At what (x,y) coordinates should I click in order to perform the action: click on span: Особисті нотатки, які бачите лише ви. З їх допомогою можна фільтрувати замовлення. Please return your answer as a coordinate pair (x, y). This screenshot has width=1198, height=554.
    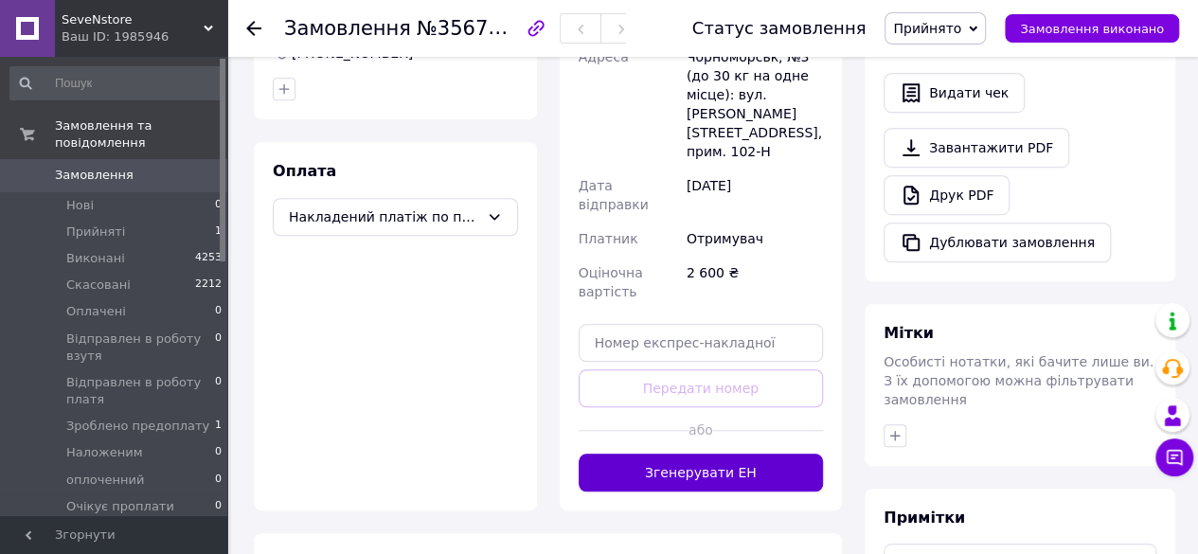
    Looking at the image, I should click on (1018, 381).